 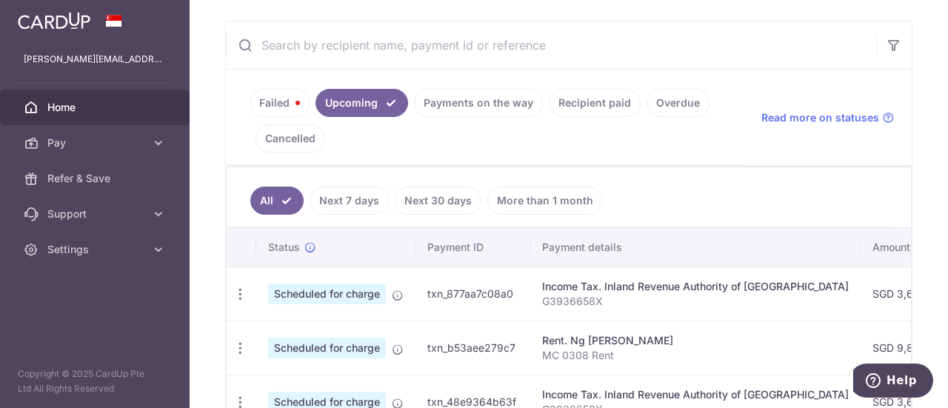 I want to click on a: Payments on the way, so click(x=478, y=103).